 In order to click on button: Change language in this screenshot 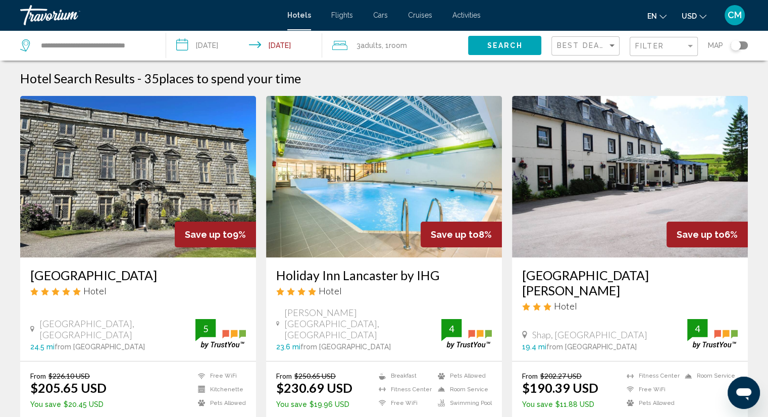, I will do `click(657, 16)`.